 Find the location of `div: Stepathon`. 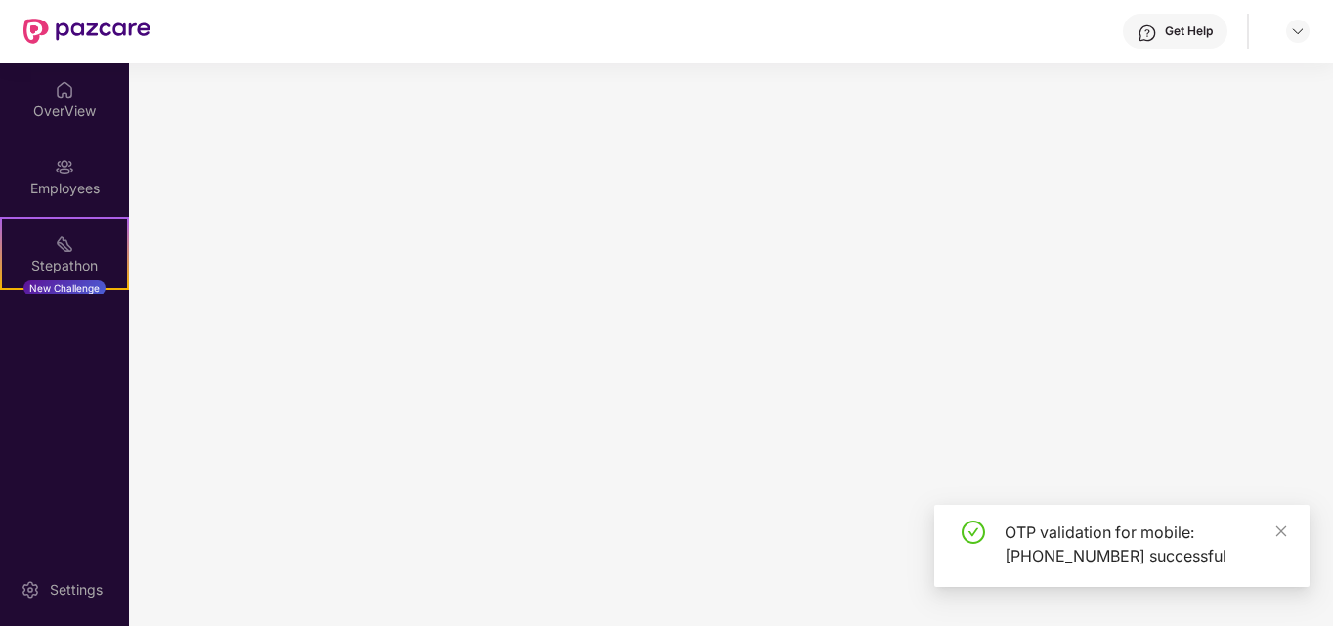

div: Stepathon is located at coordinates (64, 266).